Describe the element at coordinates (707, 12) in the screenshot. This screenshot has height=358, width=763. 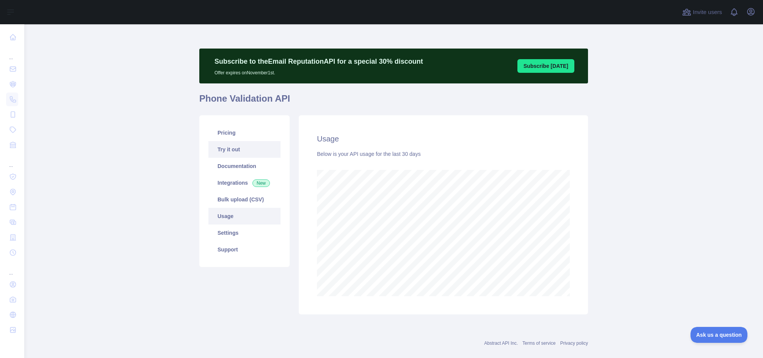
I see `span: Invite users` at that location.